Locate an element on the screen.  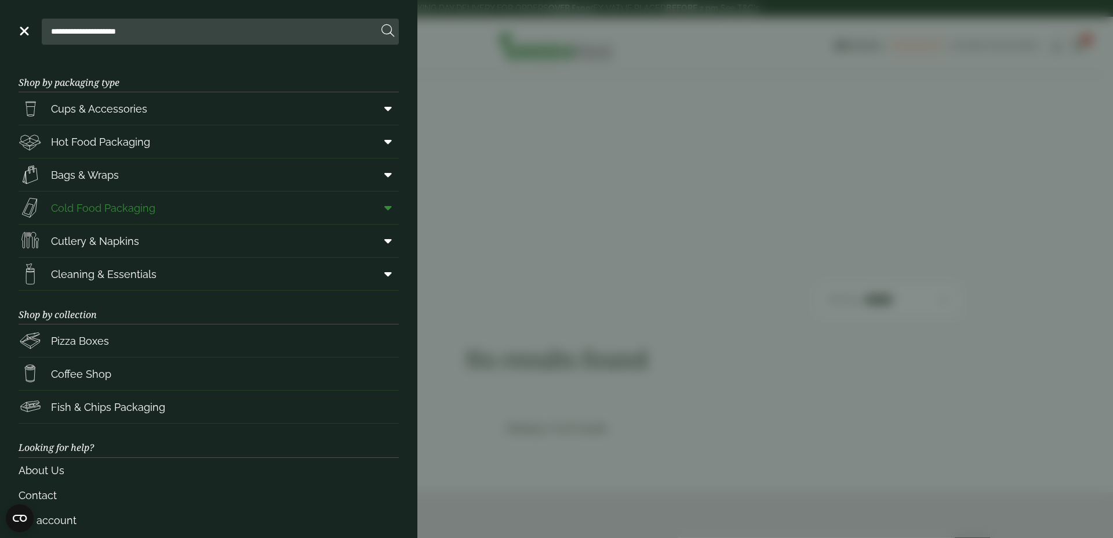
span: Pizza Boxes is located at coordinates (80, 340).